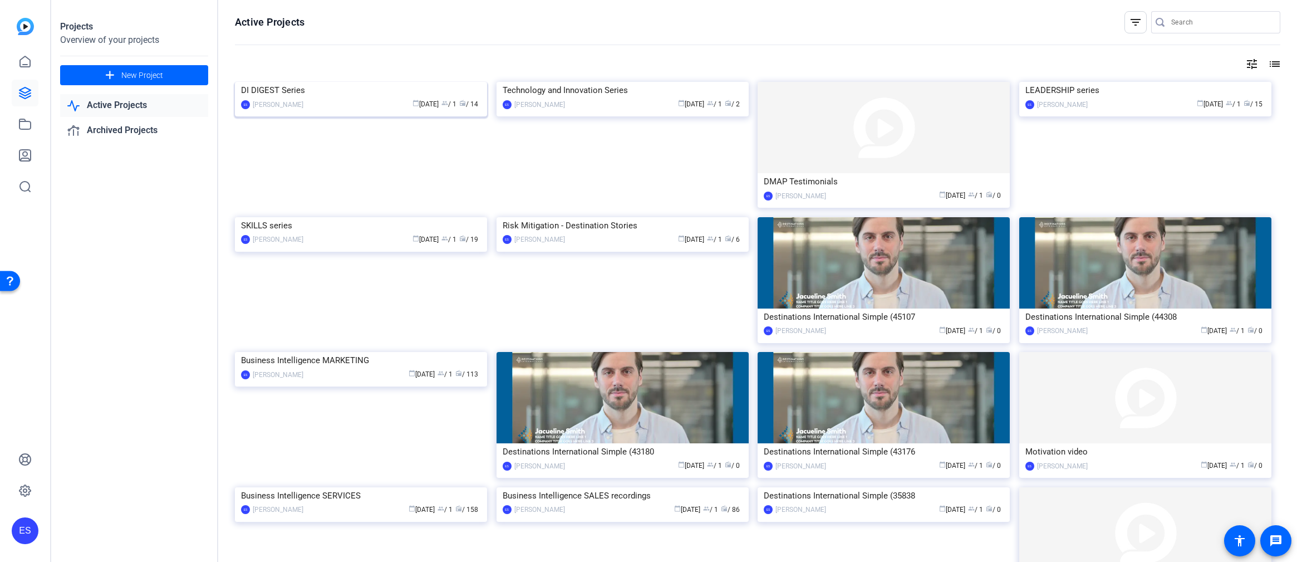 This screenshot has width=1297, height=562. I want to click on div: DMAP Testimonials, so click(884, 182).